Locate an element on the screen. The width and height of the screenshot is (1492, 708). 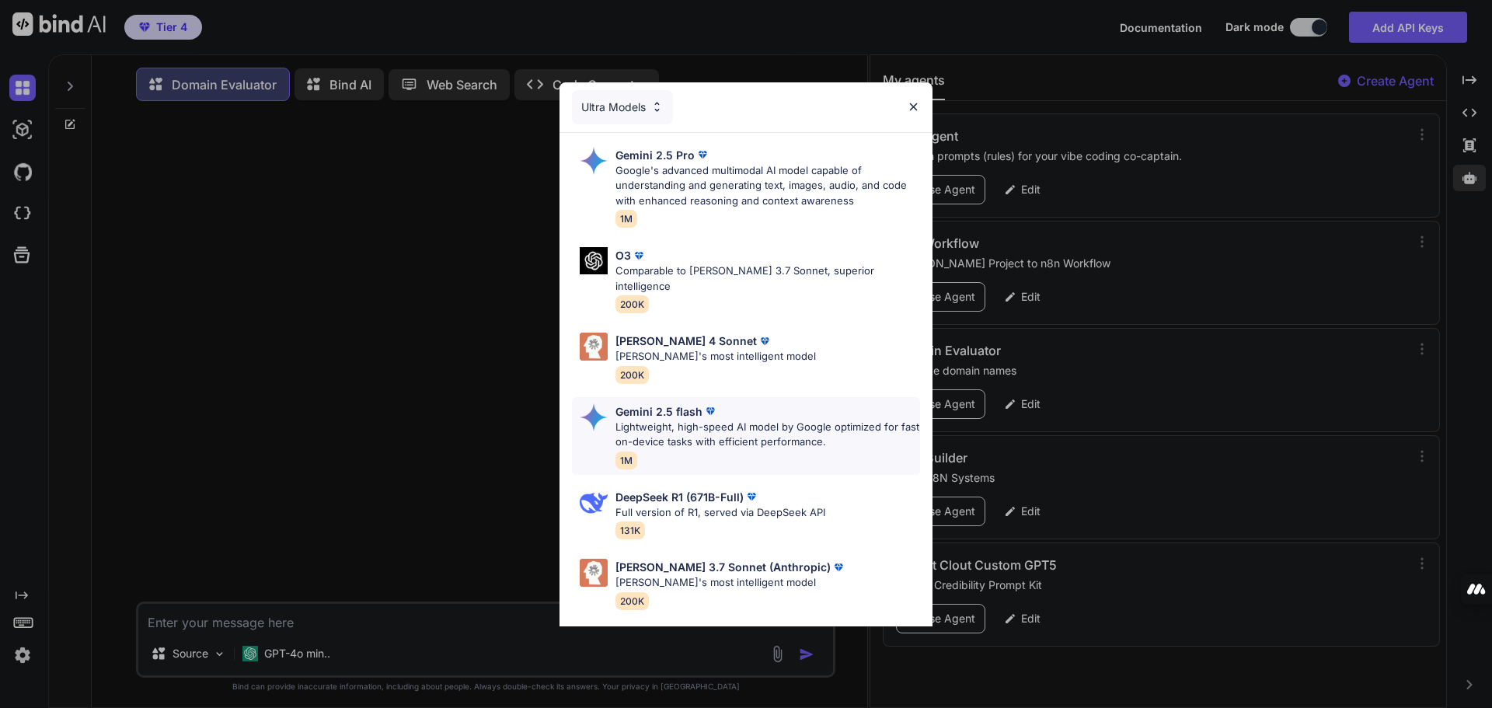
p: Lightweight, high-speed AI model by Google optimized for fast on-device tasks with efficient perf... is located at coordinates (768, 435).